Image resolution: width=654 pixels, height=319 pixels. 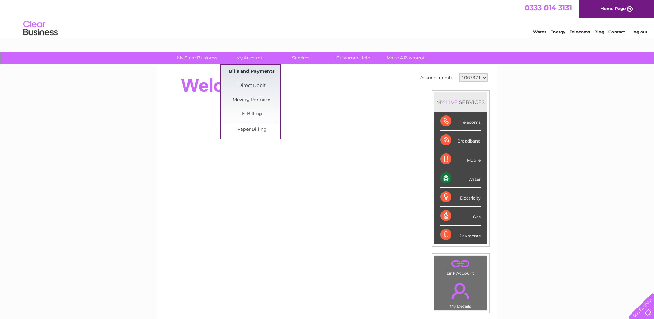 What do you see at coordinates (460, 235) in the screenshot?
I see `div: Payments` at bounding box center [460, 235].